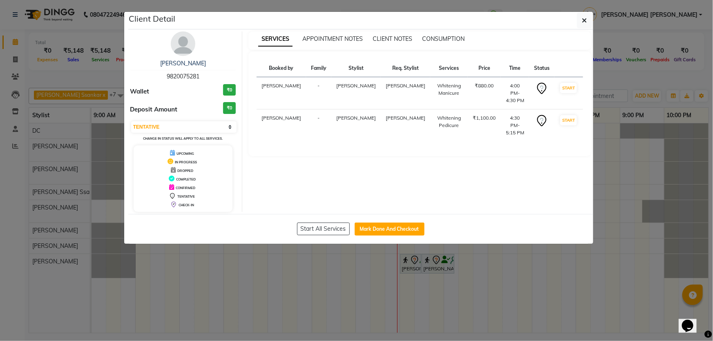  What do you see at coordinates (186, 196) in the screenshot?
I see `span: TENTATIVE` at bounding box center [186, 196].